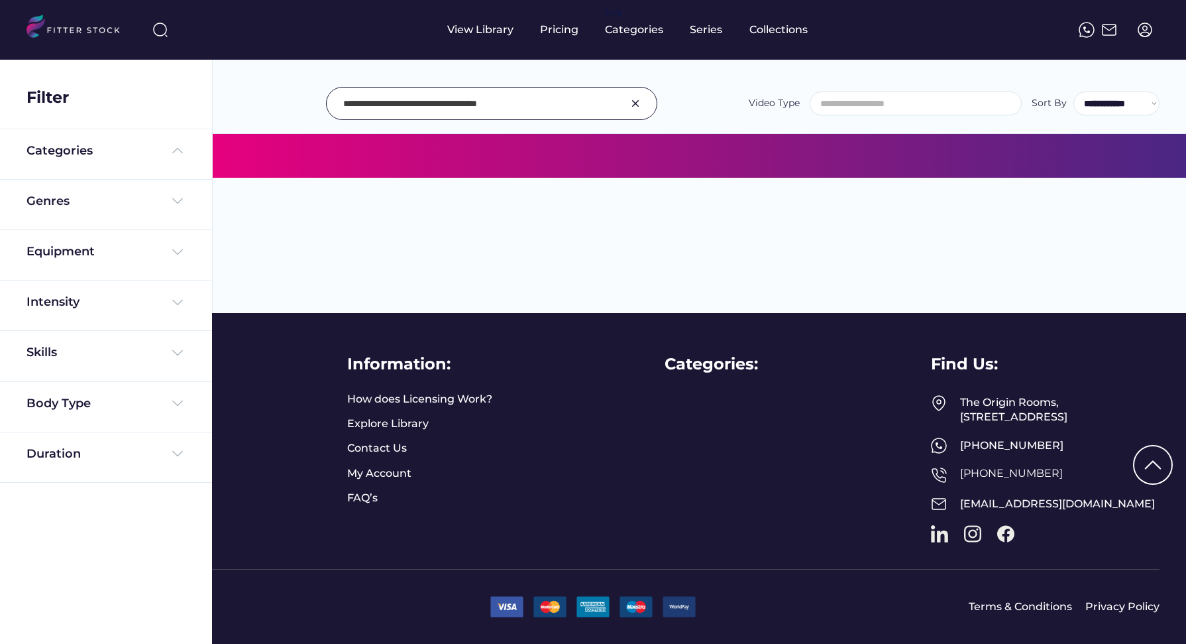 The image size is (1186, 644). What do you see at coordinates (160, 30) in the screenshot?
I see `img: search-normal%203.svg` at bounding box center [160, 30].